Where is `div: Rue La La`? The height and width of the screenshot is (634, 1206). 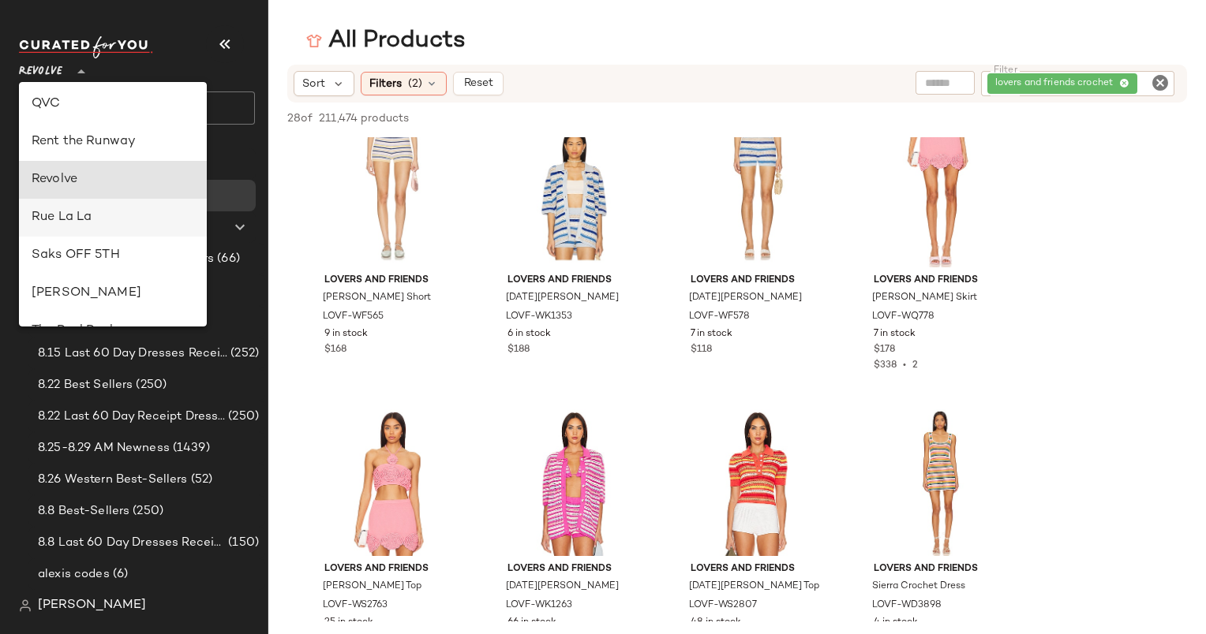
div: Rue La La is located at coordinates (113, 218).